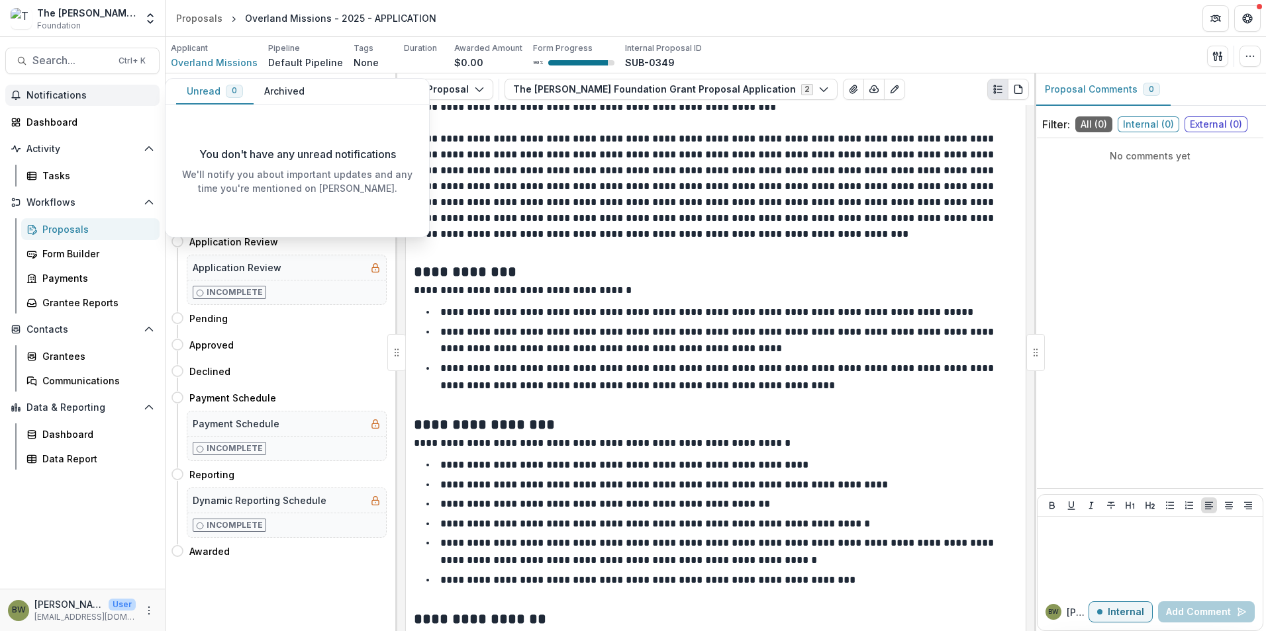 This screenshot has width=1266, height=631. Describe the element at coordinates (1209, 506) in the screenshot. I see `button: Align Left` at that location.